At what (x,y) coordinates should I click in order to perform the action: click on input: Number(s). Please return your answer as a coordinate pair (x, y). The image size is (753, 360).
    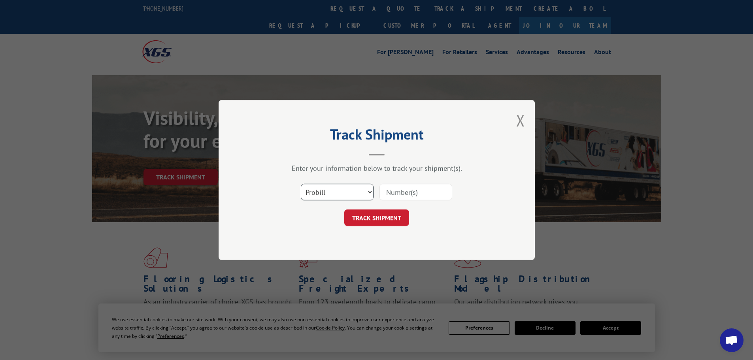
    Looking at the image, I should click on (416, 192).